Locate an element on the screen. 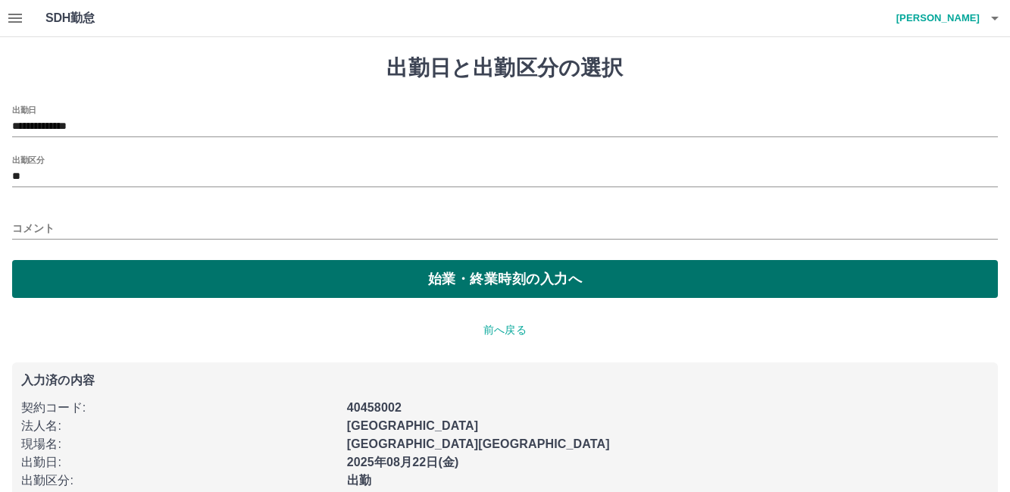  b: 40458002 is located at coordinates (374, 407).